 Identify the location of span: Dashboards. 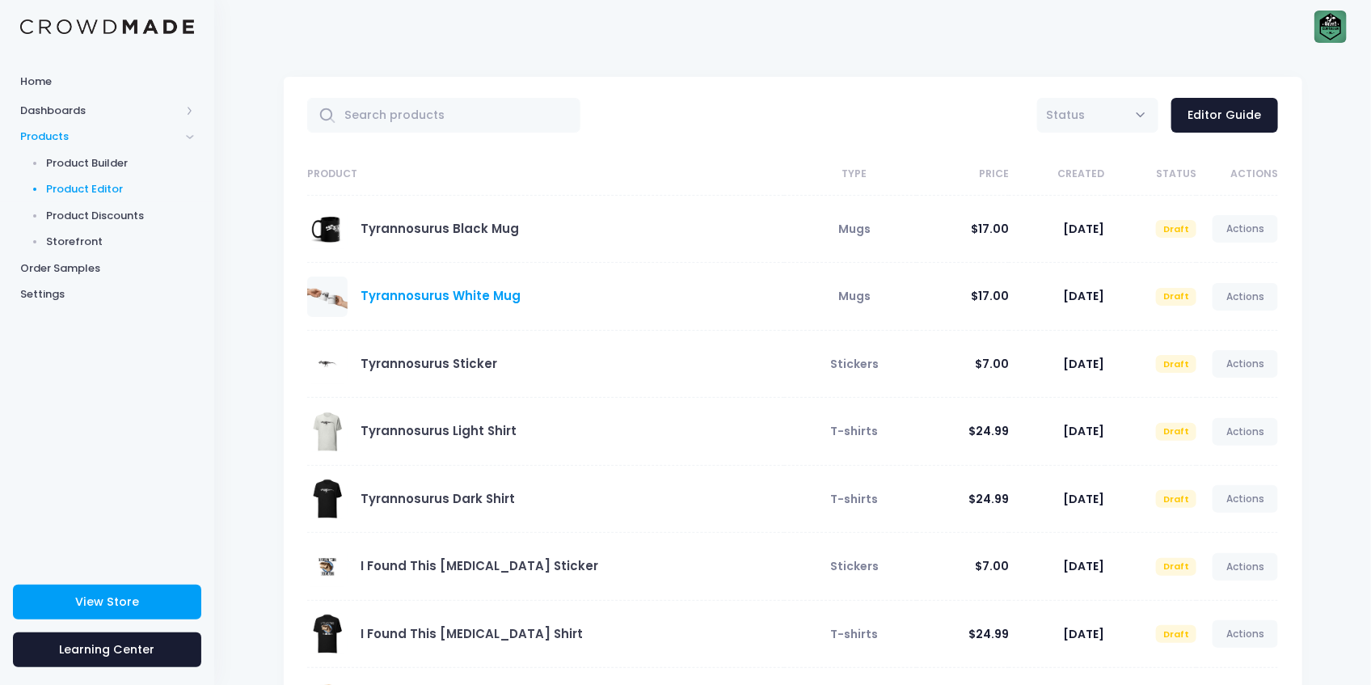
(100, 111).